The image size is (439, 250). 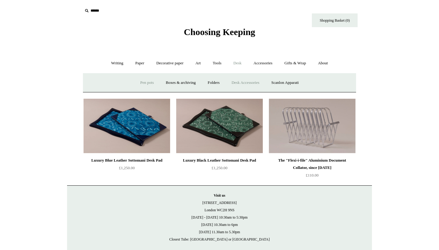 I want to click on a: Writing, so click(x=117, y=63).